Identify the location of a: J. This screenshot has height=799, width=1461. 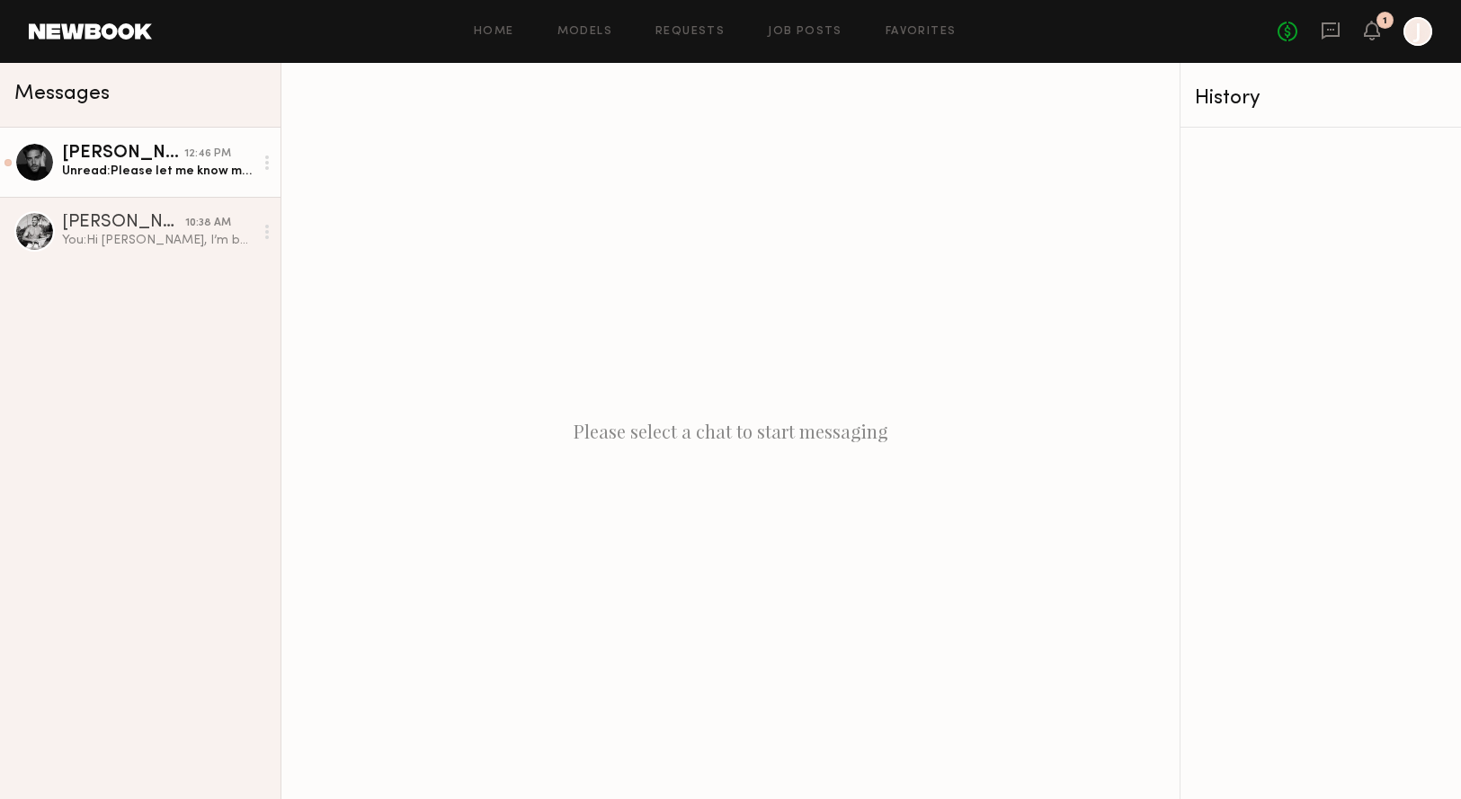
(1417, 31).